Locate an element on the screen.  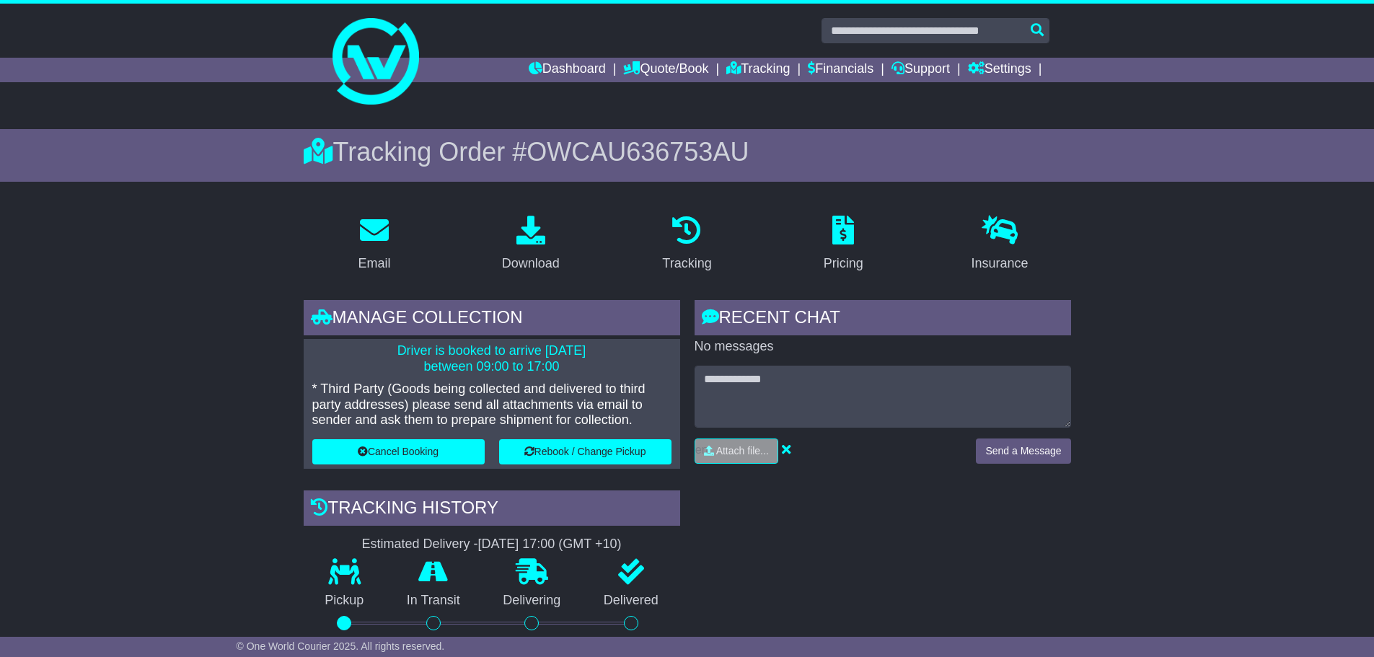
span: © One World Courier 2025. All rights reserved. is located at coordinates (340, 646).